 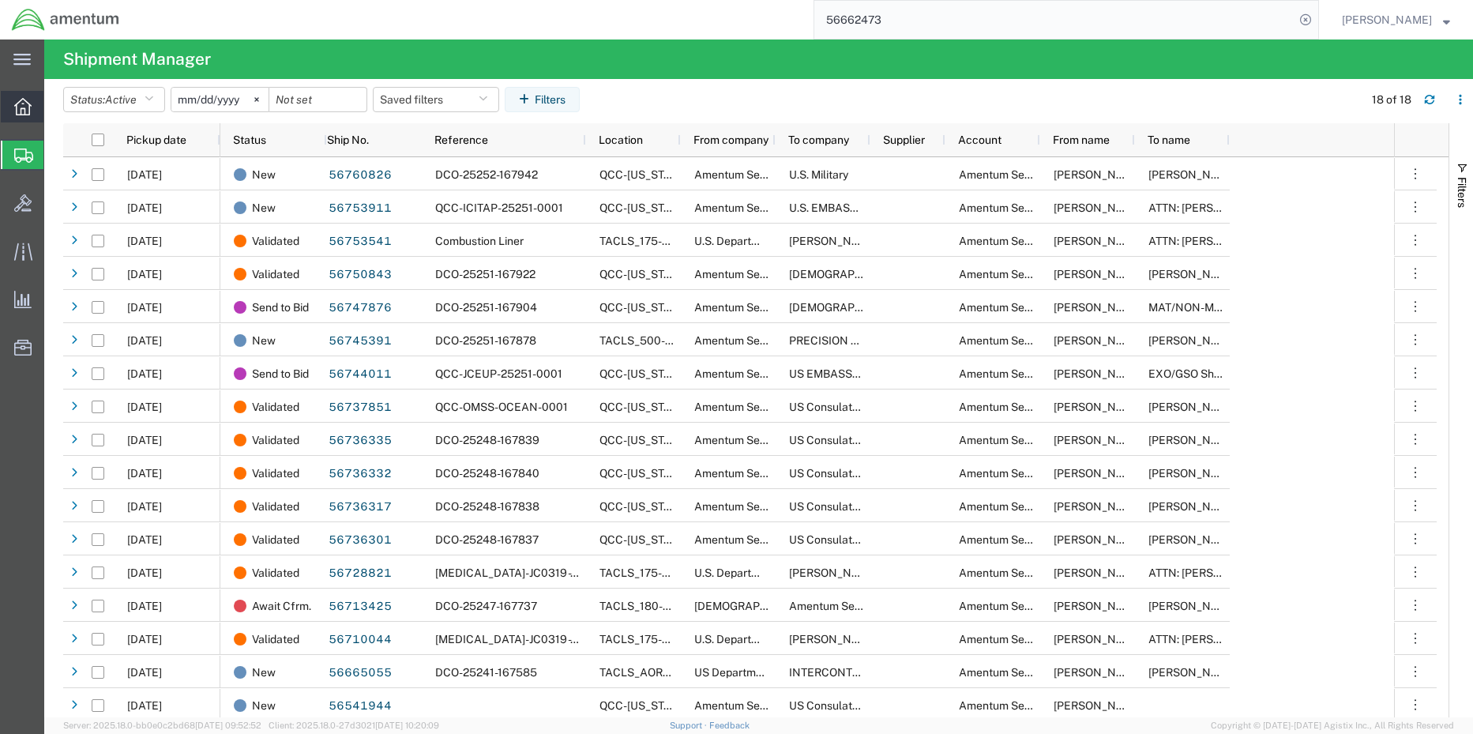 What do you see at coordinates (1391, 99) in the screenshot?
I see `div: 18 of 18` at bounding box center [1391, 99].